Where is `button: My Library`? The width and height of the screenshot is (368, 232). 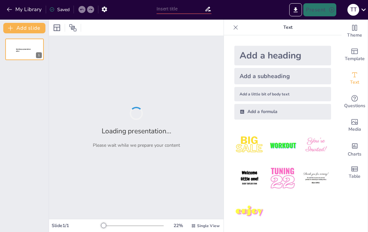
button: My Library is located at coordinates (25, 9).